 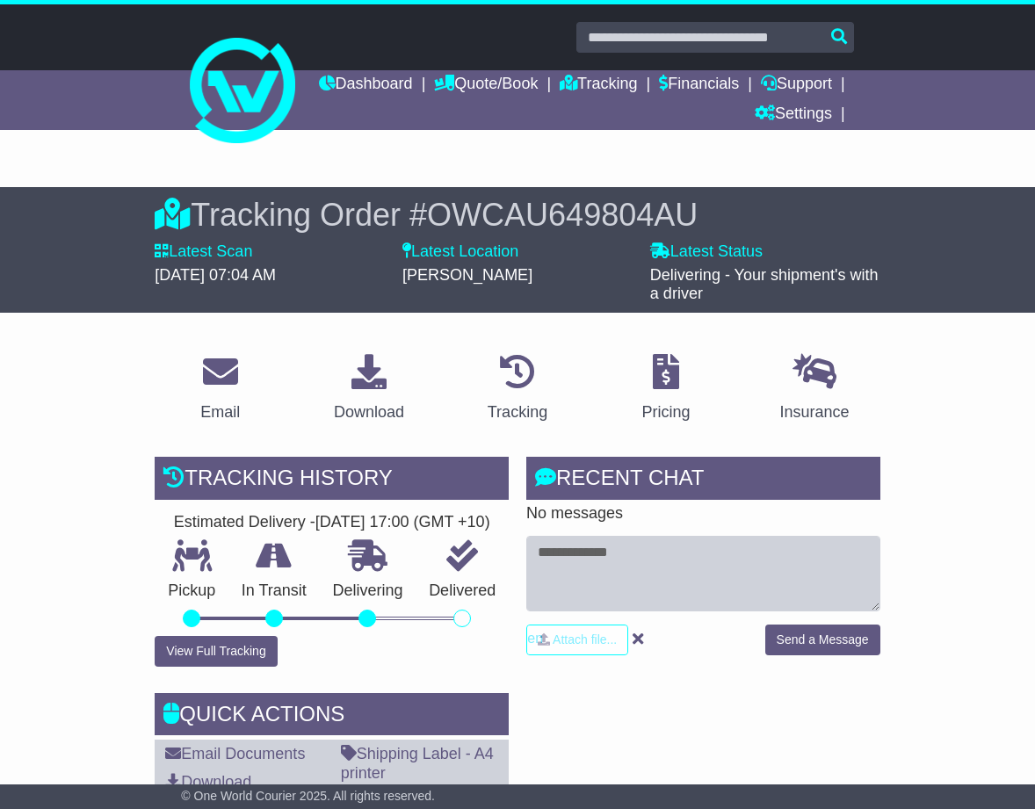 I want to click on div: Download, so click(x=369, y=412).